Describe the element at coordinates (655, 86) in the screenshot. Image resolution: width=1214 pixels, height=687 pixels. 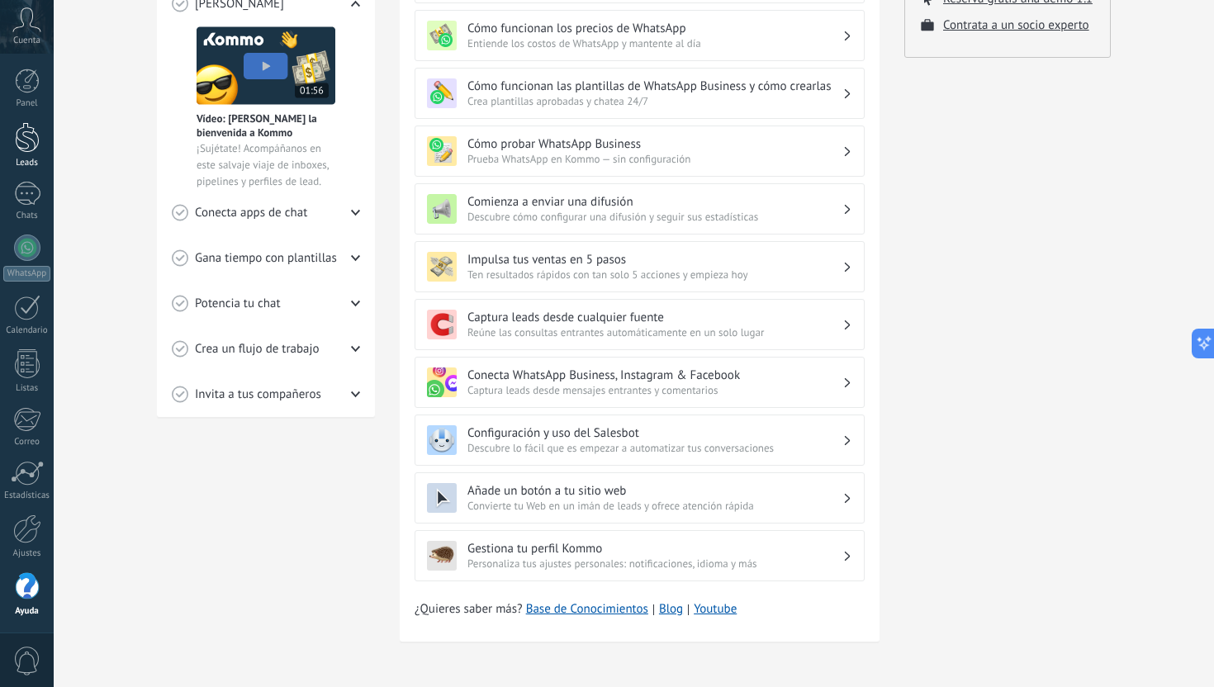
I see `h3: Cómo funcionan las plantillas de WhatsApp Business y cómo crearlas` at that location.